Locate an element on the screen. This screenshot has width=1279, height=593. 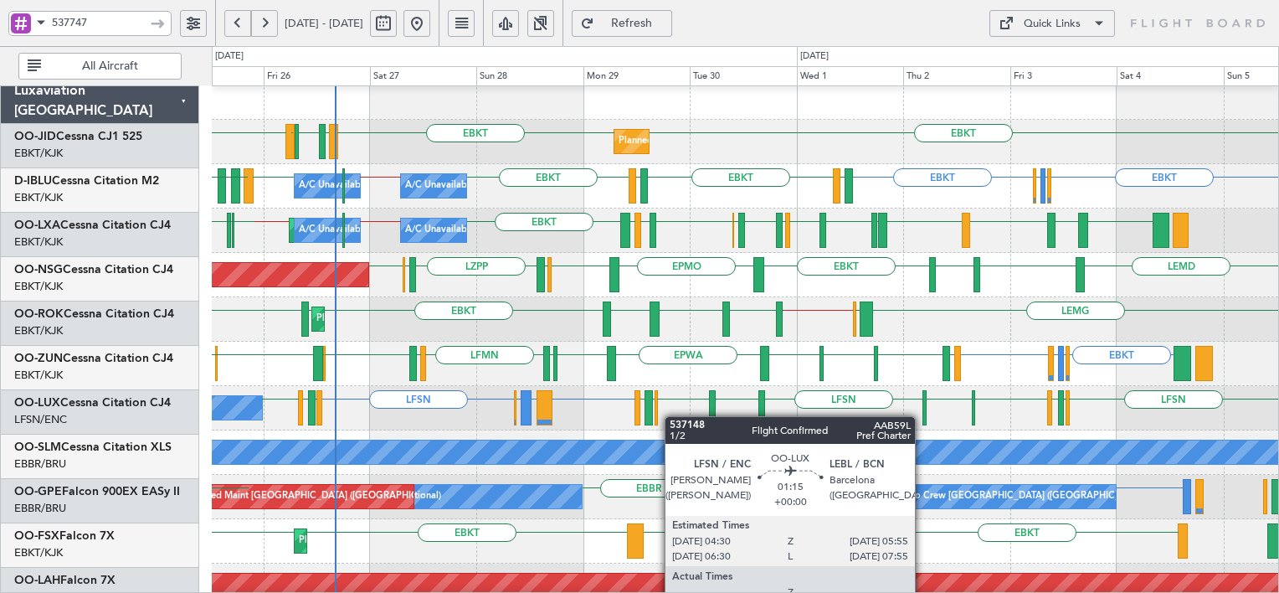
div: Fri 26 is located at coordinates (317, 76).